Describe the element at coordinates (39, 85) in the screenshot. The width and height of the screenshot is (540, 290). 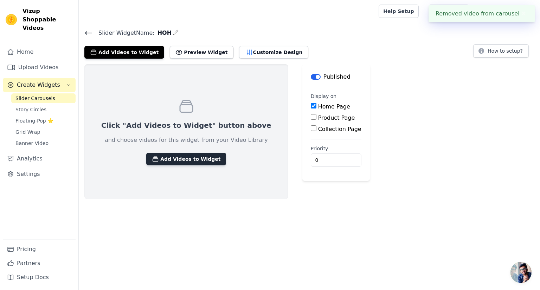
I see `button: Create Widgets` at that location.